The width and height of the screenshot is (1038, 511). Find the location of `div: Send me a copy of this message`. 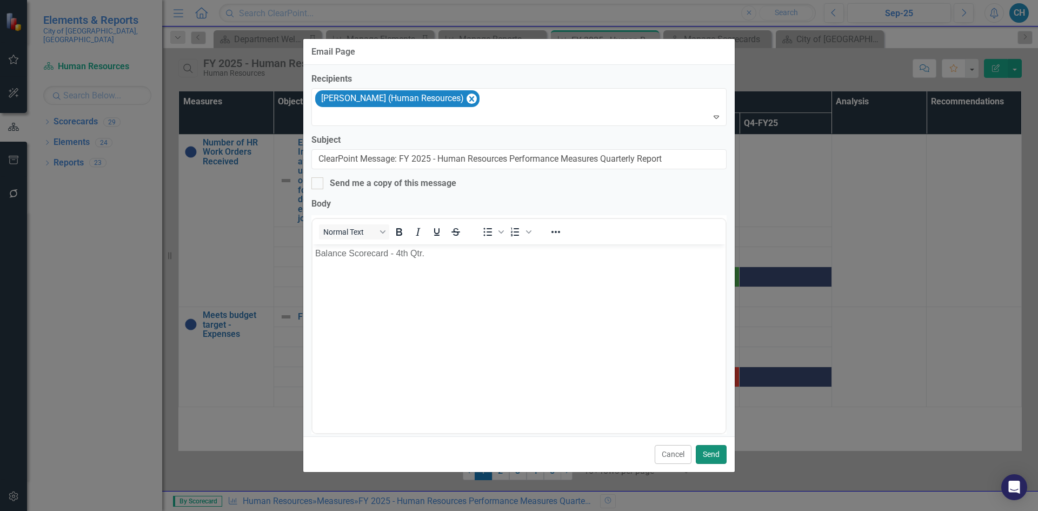

div: Send me a copy of this message is located at coordinates (393, 183).